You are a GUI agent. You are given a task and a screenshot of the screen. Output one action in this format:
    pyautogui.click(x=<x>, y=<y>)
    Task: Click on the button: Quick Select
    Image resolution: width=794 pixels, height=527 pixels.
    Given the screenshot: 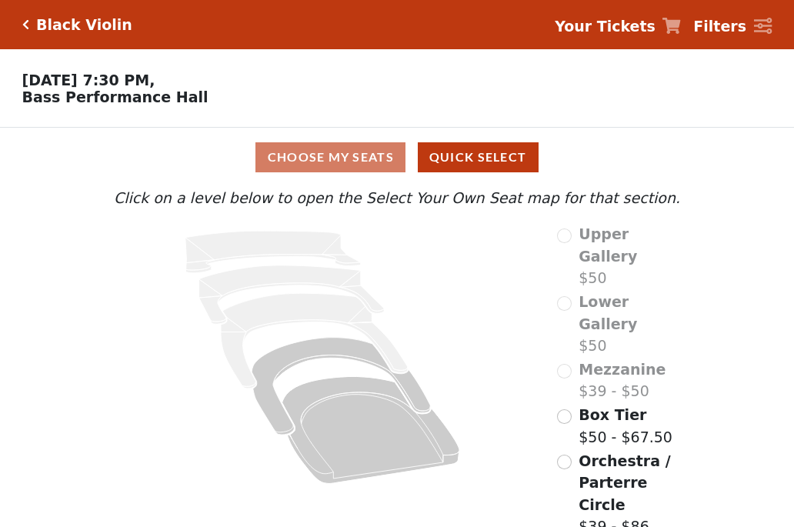 What is the action you would take?
    pyautogui.click(x=478, y=157)
    